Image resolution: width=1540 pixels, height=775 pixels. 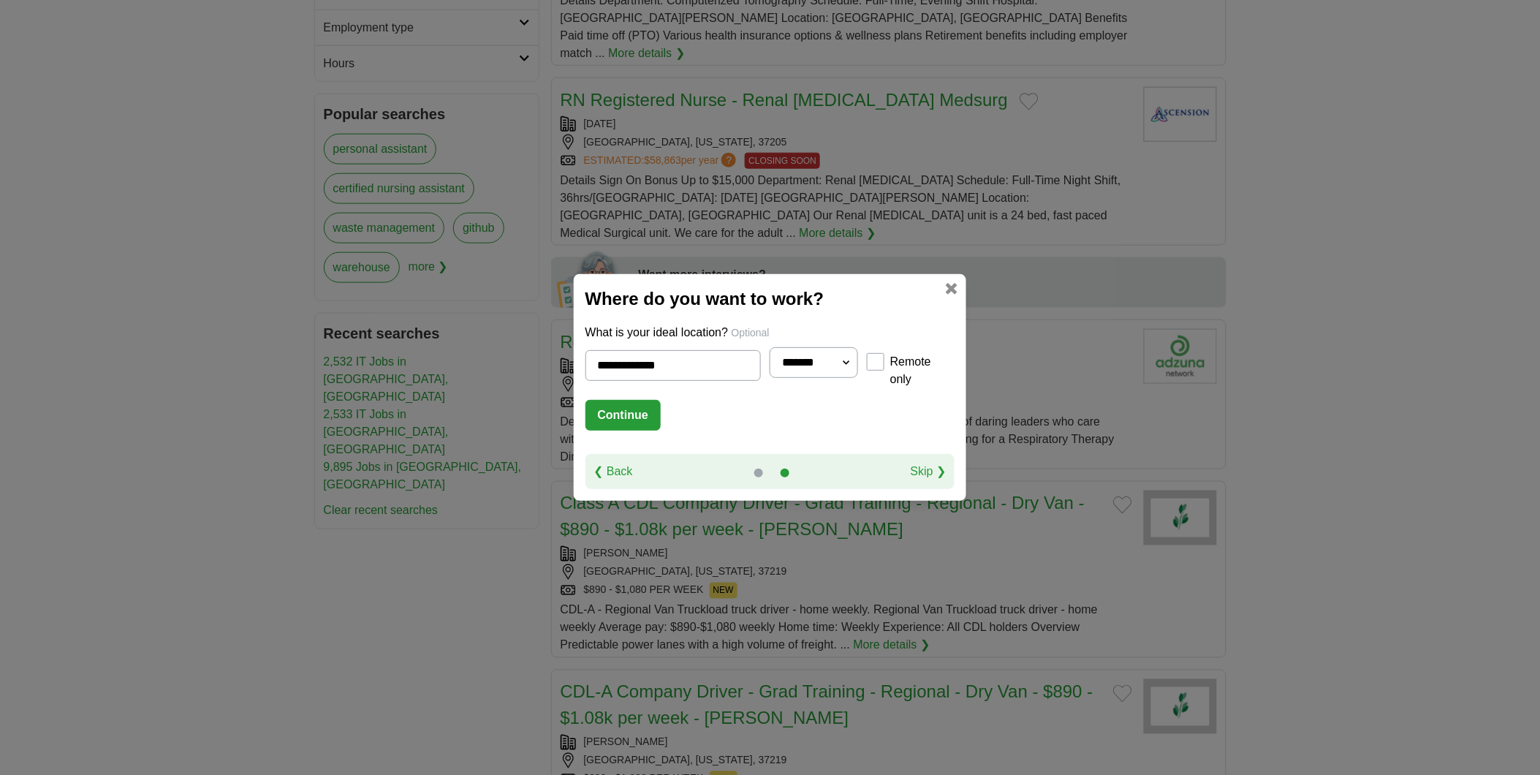 What do you see at coordinates (613, 471) in the screenshot?
I see `a: ❮ Back` at bounding box center [613, 471].